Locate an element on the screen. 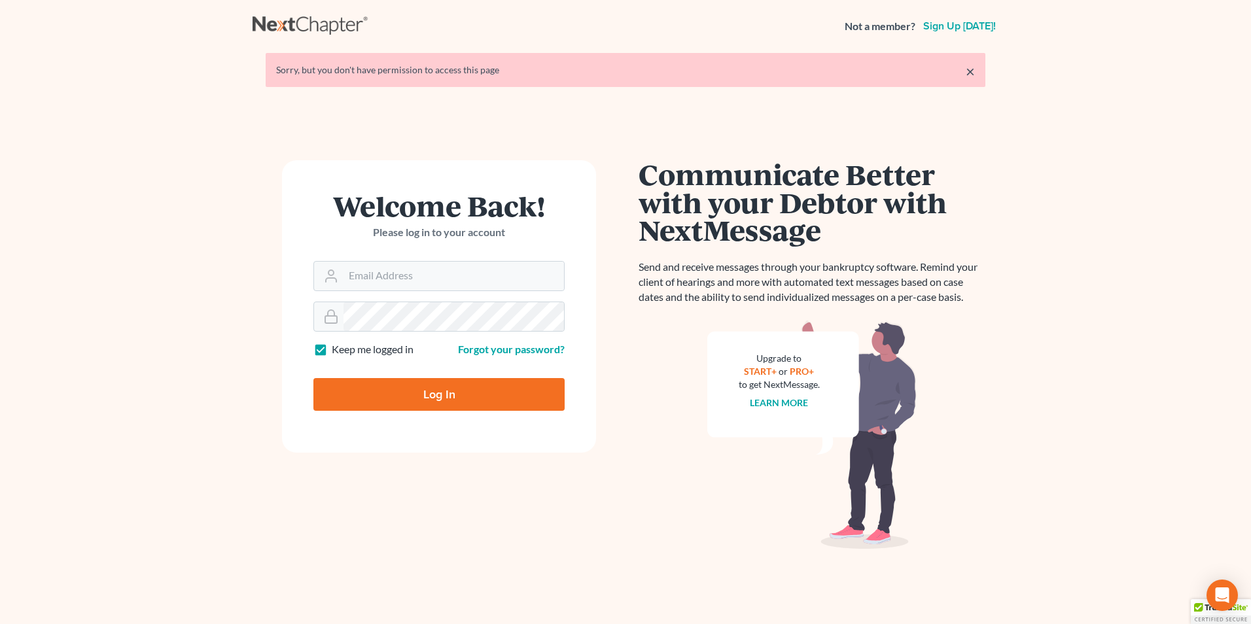 Image resolution: width=1251 pixels, height=624 pixels. p: Please log in to your account is located at coordinates (439, 232).